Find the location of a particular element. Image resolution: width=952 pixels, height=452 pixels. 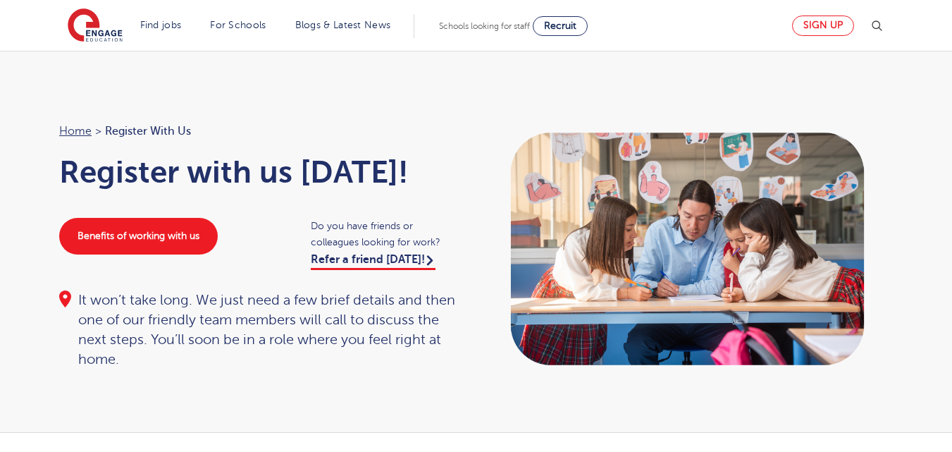

a: Blogs & Latest News is located at coordinates (343, 25).